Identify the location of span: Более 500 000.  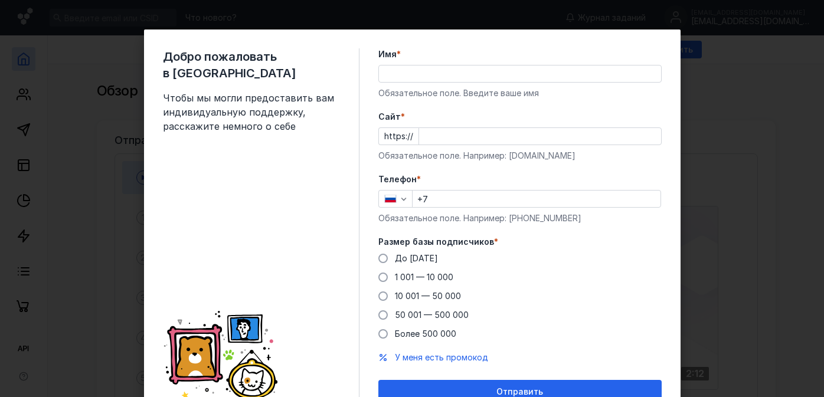
(426, 334).